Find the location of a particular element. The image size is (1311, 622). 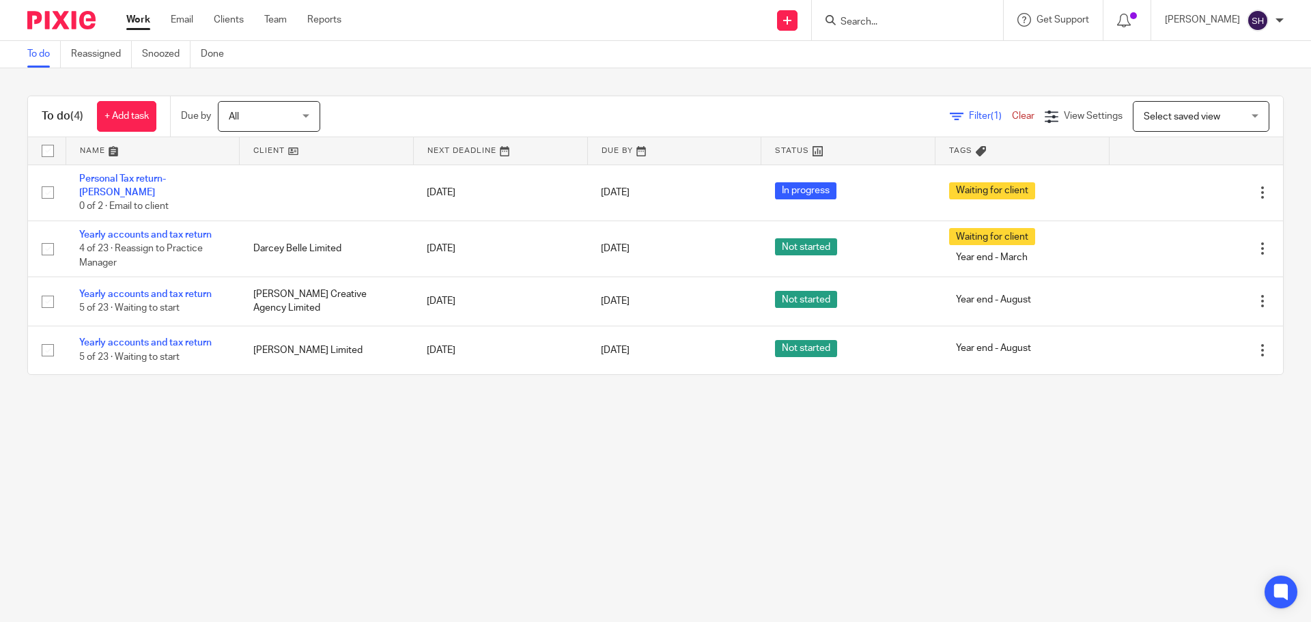

a: Reassigned is located at coordinates (101, 54).